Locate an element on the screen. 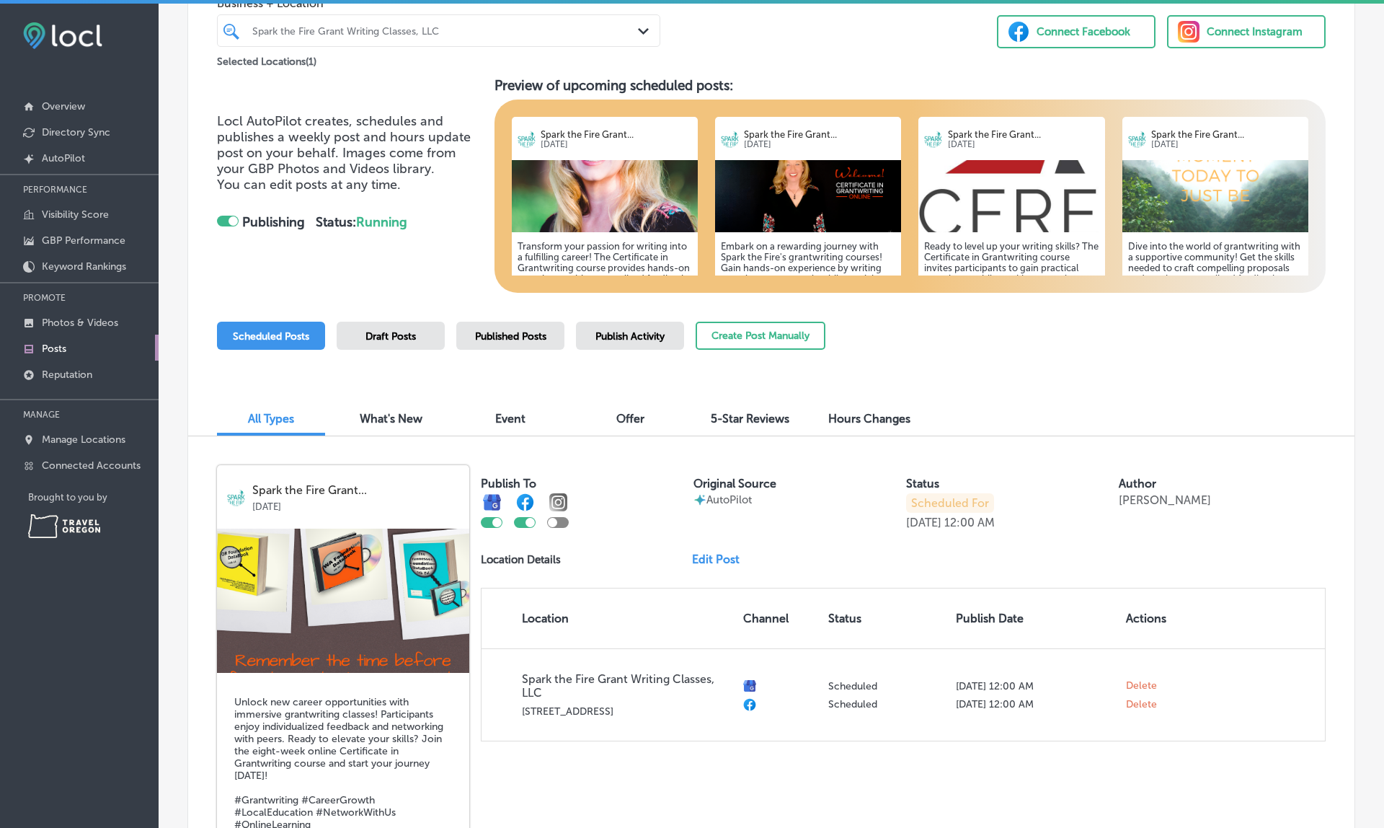 This screenshot has height=828, width=1384. button: Connect Instagram is located at coordinates (1247, 32).